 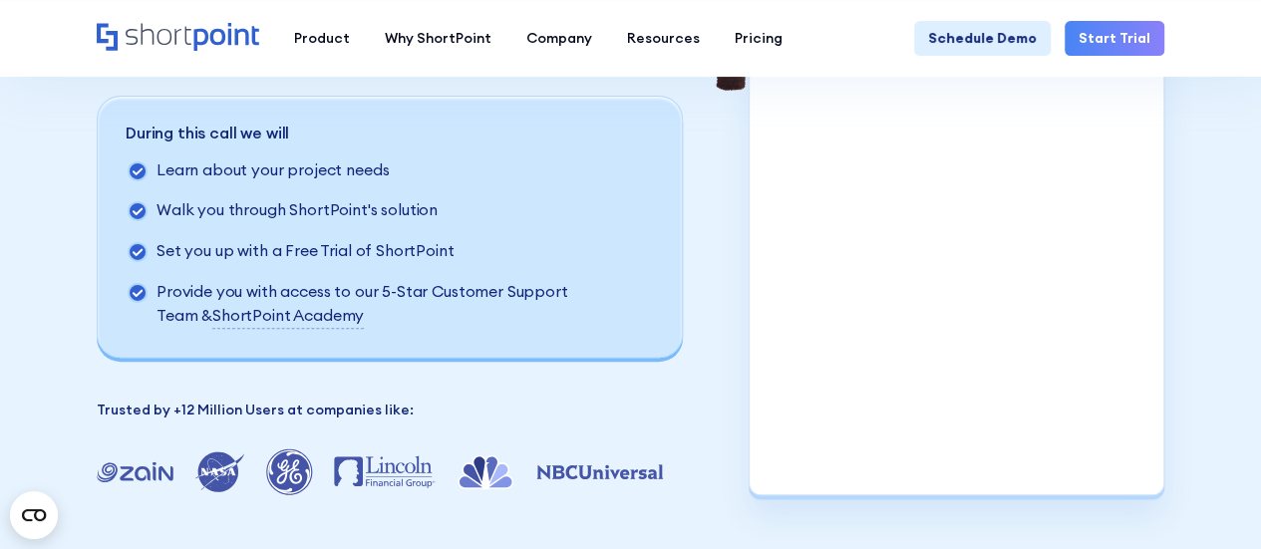 I want to click on div: Why ShortPoint, so click(x=438, y=38).